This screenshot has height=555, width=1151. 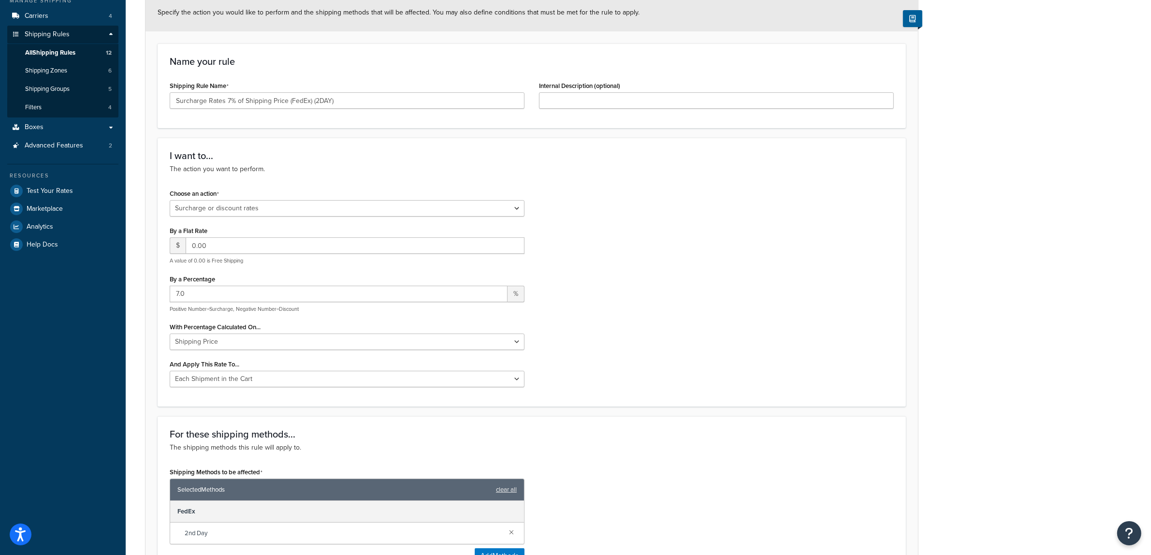 I want to click on span: Advanced Features, so click(x=54, y=146).